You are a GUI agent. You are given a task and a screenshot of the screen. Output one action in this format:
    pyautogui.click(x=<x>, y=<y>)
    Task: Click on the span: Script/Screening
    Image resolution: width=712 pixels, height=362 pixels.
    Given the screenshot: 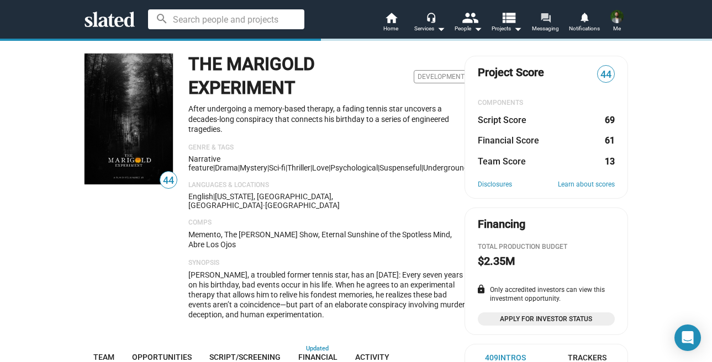 What is the action you would take?
    pyautogui.click(x=245, y=357)
    